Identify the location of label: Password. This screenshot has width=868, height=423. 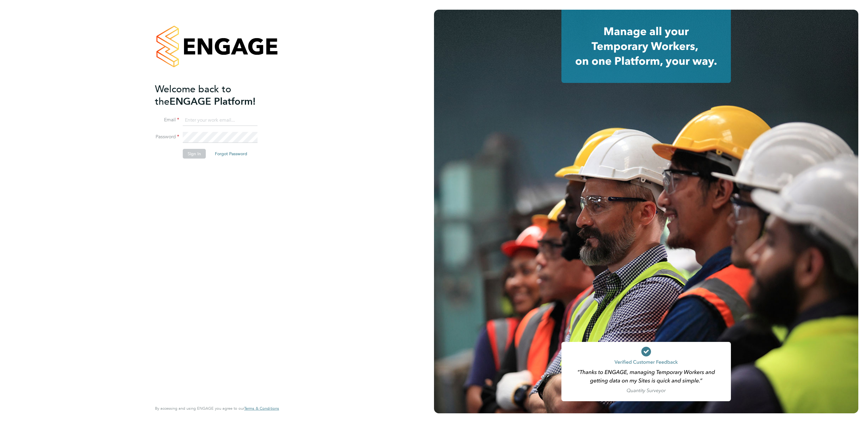
(167, 137).